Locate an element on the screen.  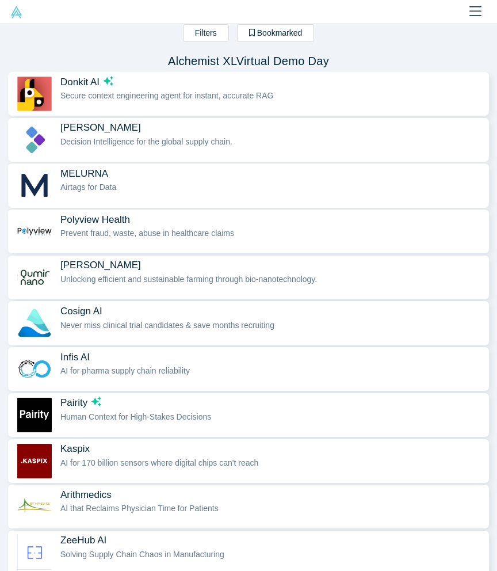
button: ArithmedicsAI that Reclaims Physician Time for Patients is located at coordinates (249, 507).